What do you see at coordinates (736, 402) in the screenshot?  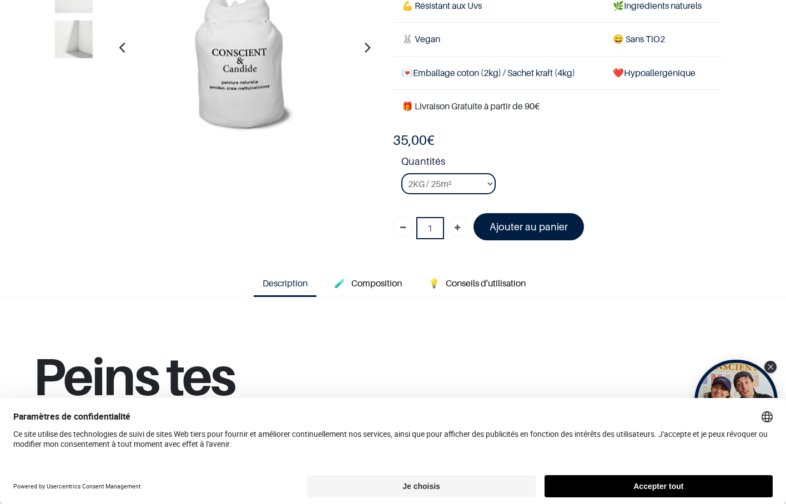 I see `div: Open Tolstoy widget` at bounding box center [736, 402].